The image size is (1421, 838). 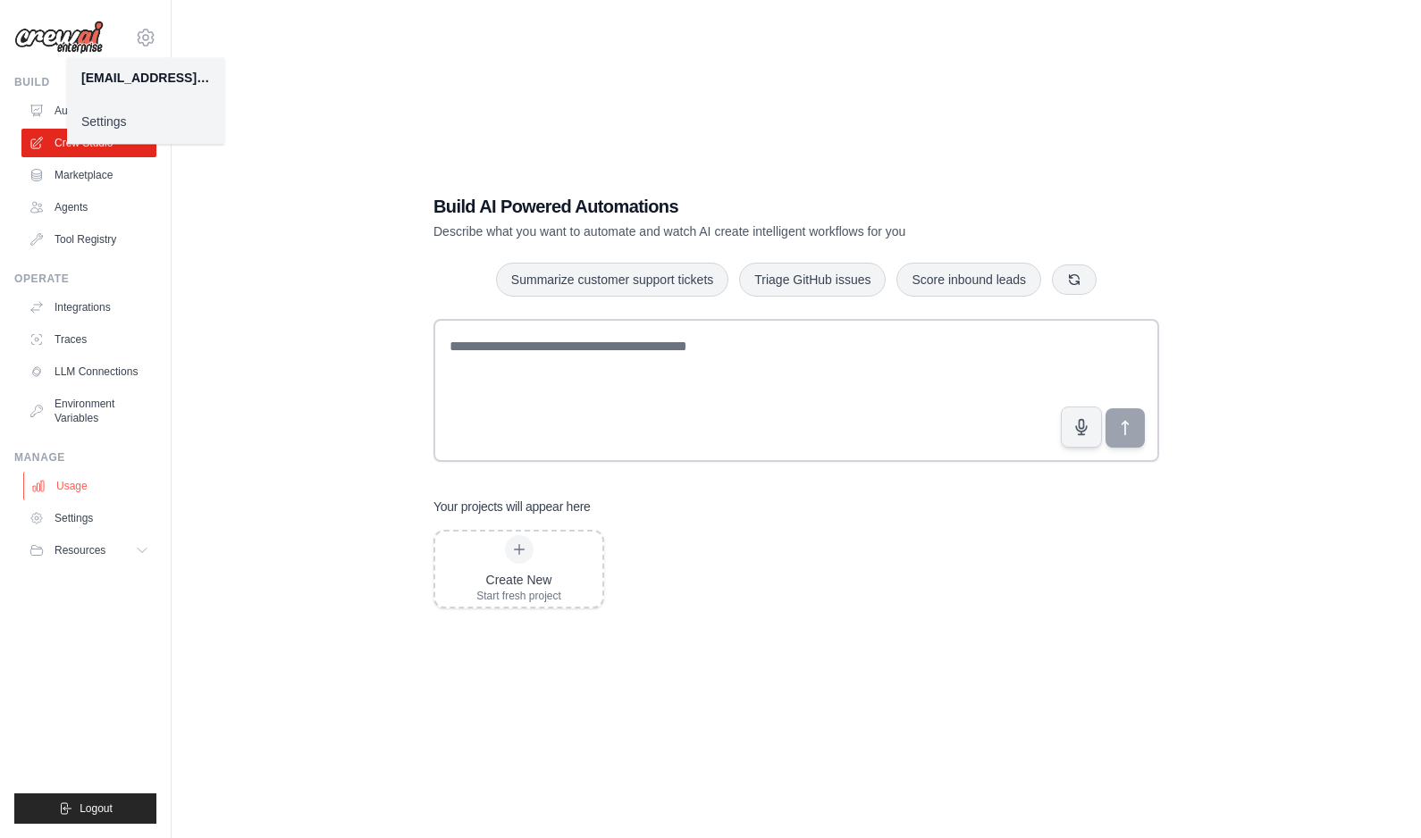 What do you see at coordinates (969, 280) in the screenshot?
I see `button: Score inbound leads` at bounding box center [969, 280].